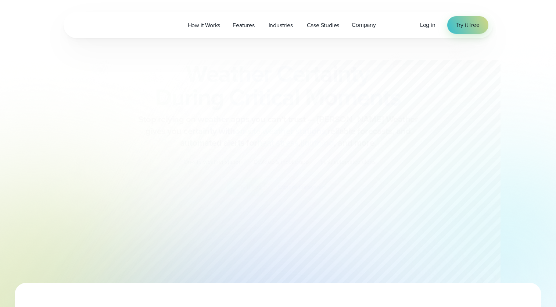  Describe the element at coordinates (204, 25) in the screenshot. I see `span: How it Works` at that location.